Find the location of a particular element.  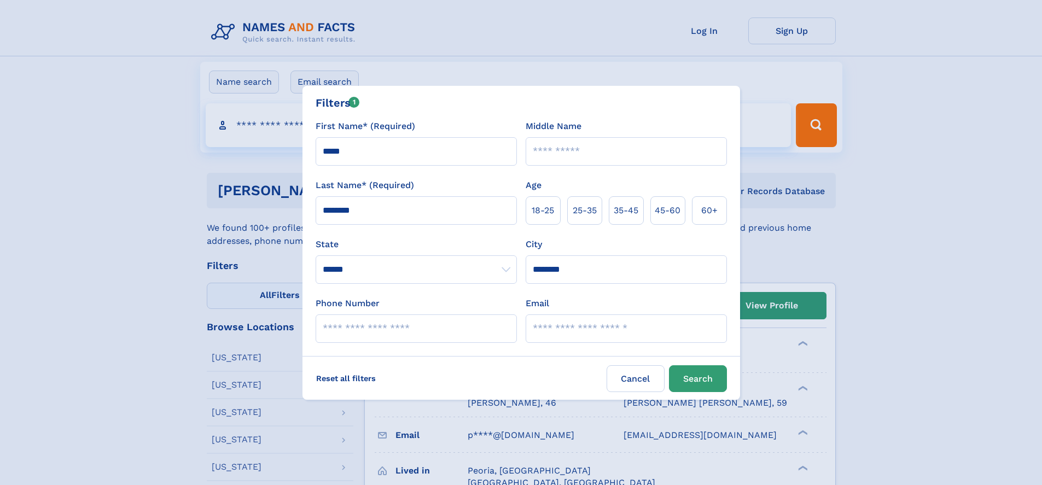

span: 25‑35 is located at coordinates (585, 211).